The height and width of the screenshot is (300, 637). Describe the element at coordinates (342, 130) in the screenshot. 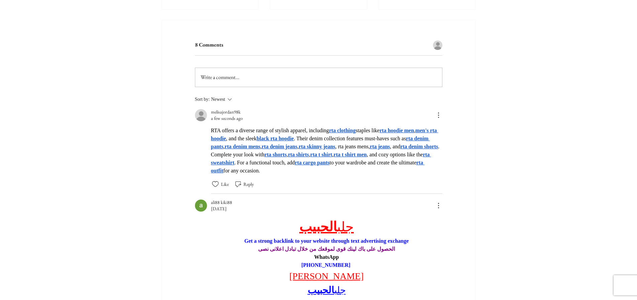

I see `span: rta clothing` at that location.